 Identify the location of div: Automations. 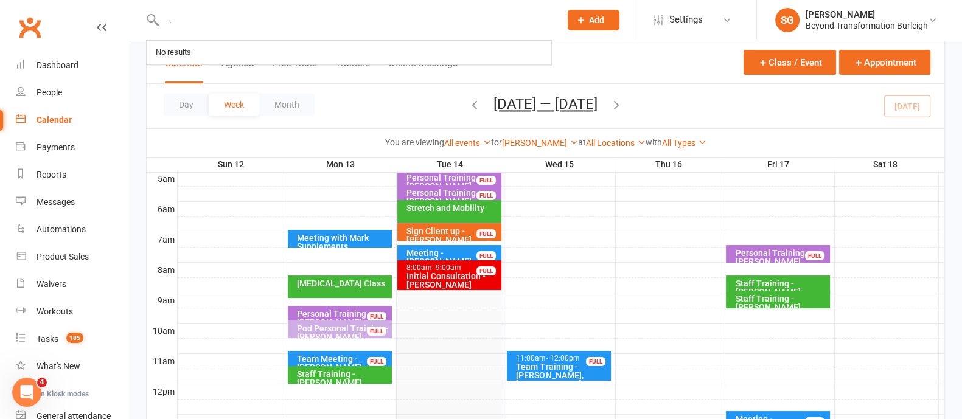
(61, 229).